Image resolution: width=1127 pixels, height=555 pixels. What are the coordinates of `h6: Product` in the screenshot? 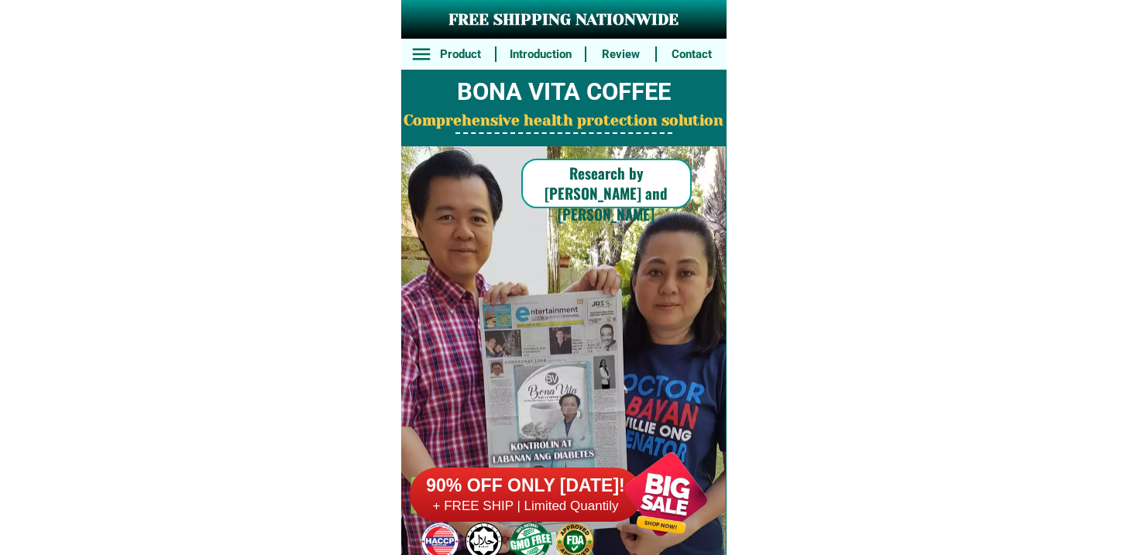 It's located at (460, 54).